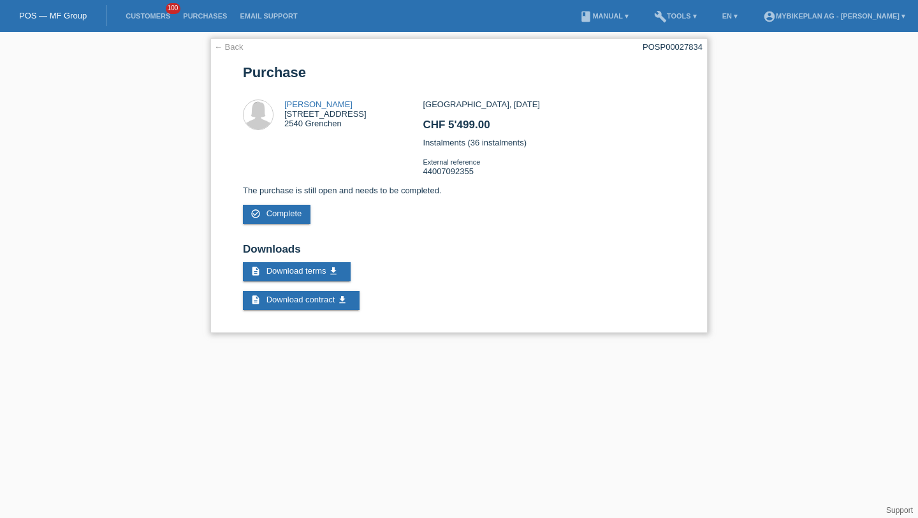  I want to click on span: 100, so click(173, 8).